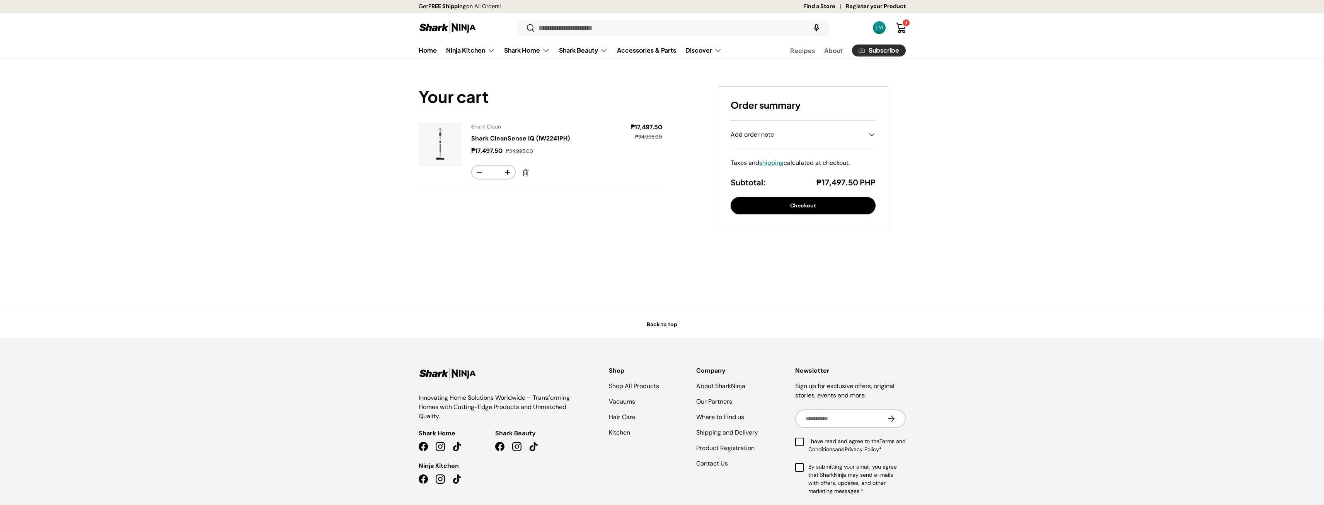 Image resolution: width=1324 pixels, height=505 pixels. I want to click on div: LM, so click(880, 27).